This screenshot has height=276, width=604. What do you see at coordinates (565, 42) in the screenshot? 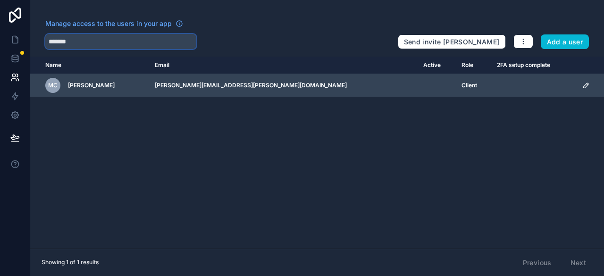
I see `a: Add a user` at bounding box center [565, 42].